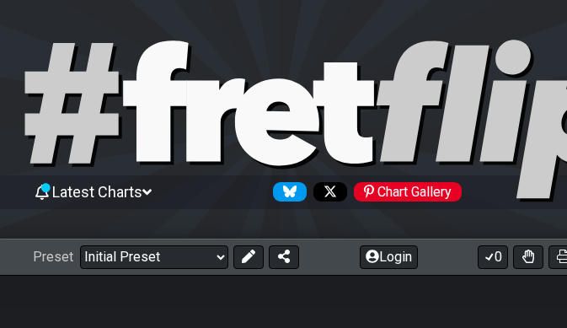  What do you see at coordinates (327, 191) in the screenshot?
I see `a: Follow #fretflip at X` at bounding box center [327, 191].